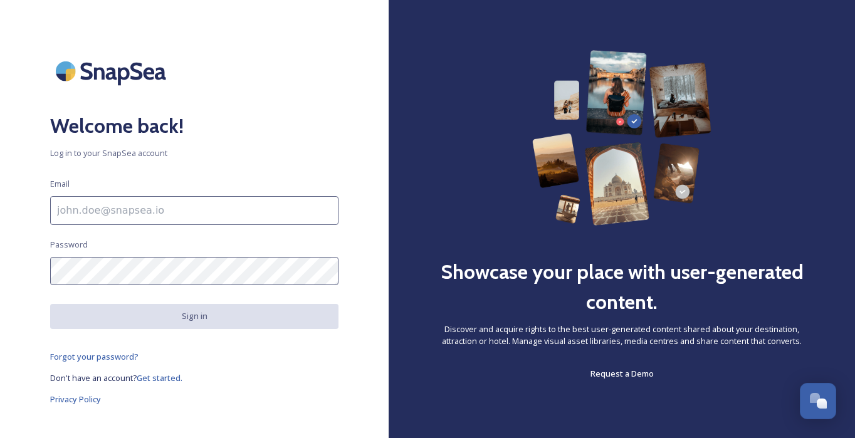 This screenshot has height=438, width=855. What do you see at coordinates (94, 356) in the screenshot?
I see `span: Forgot your password?` at bounding box center [94, 356].